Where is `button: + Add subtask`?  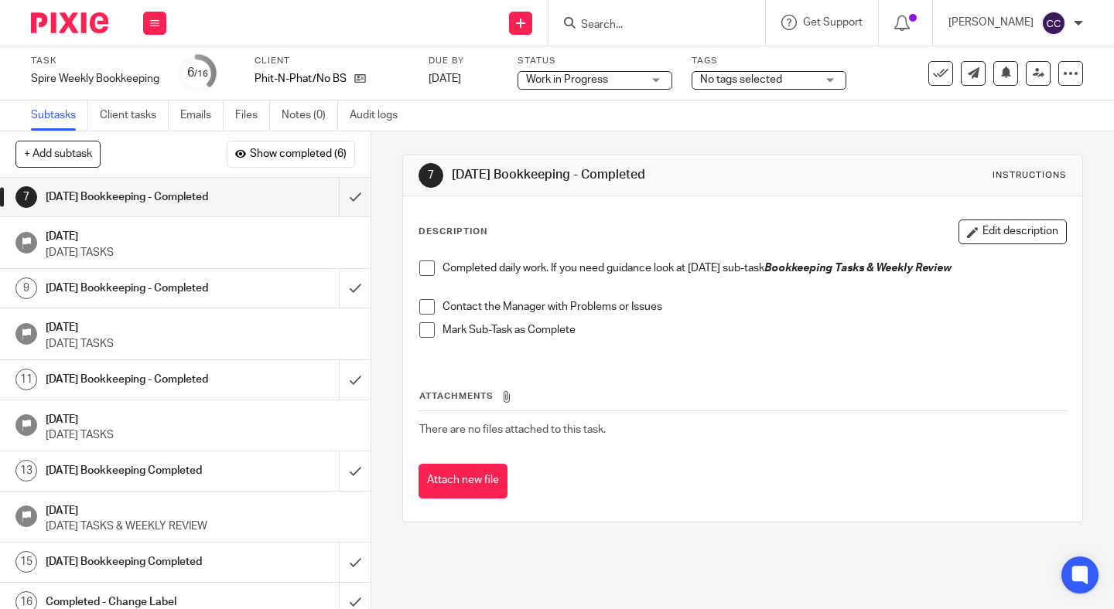
button: + Add subtask is located at coordinates (58, 154).